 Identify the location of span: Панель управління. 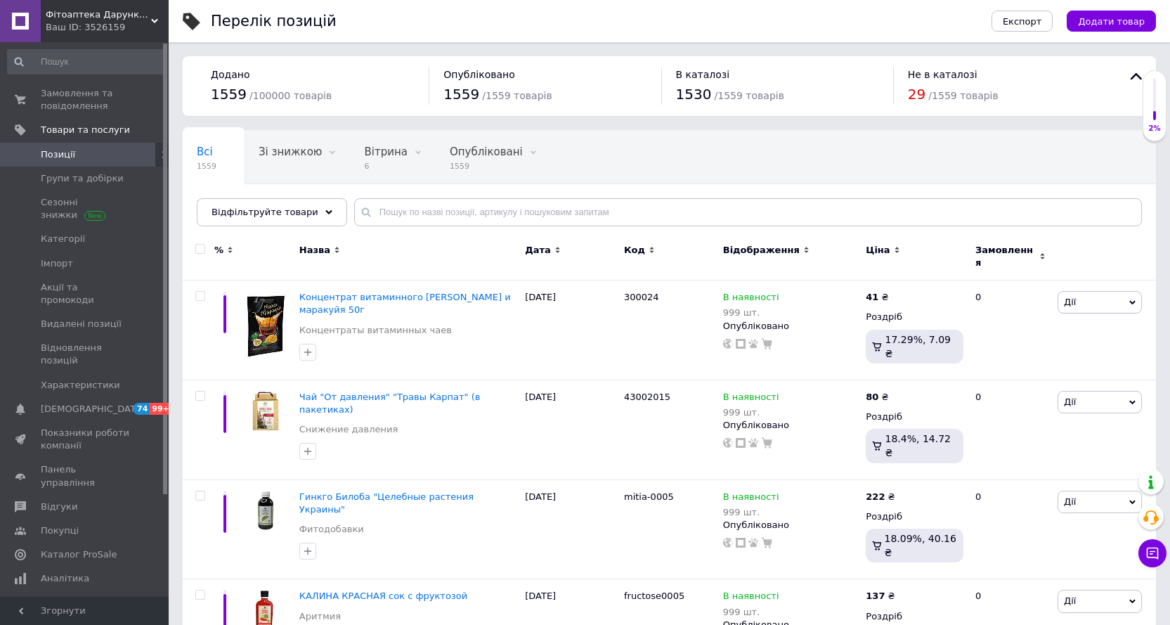
(85, 476).